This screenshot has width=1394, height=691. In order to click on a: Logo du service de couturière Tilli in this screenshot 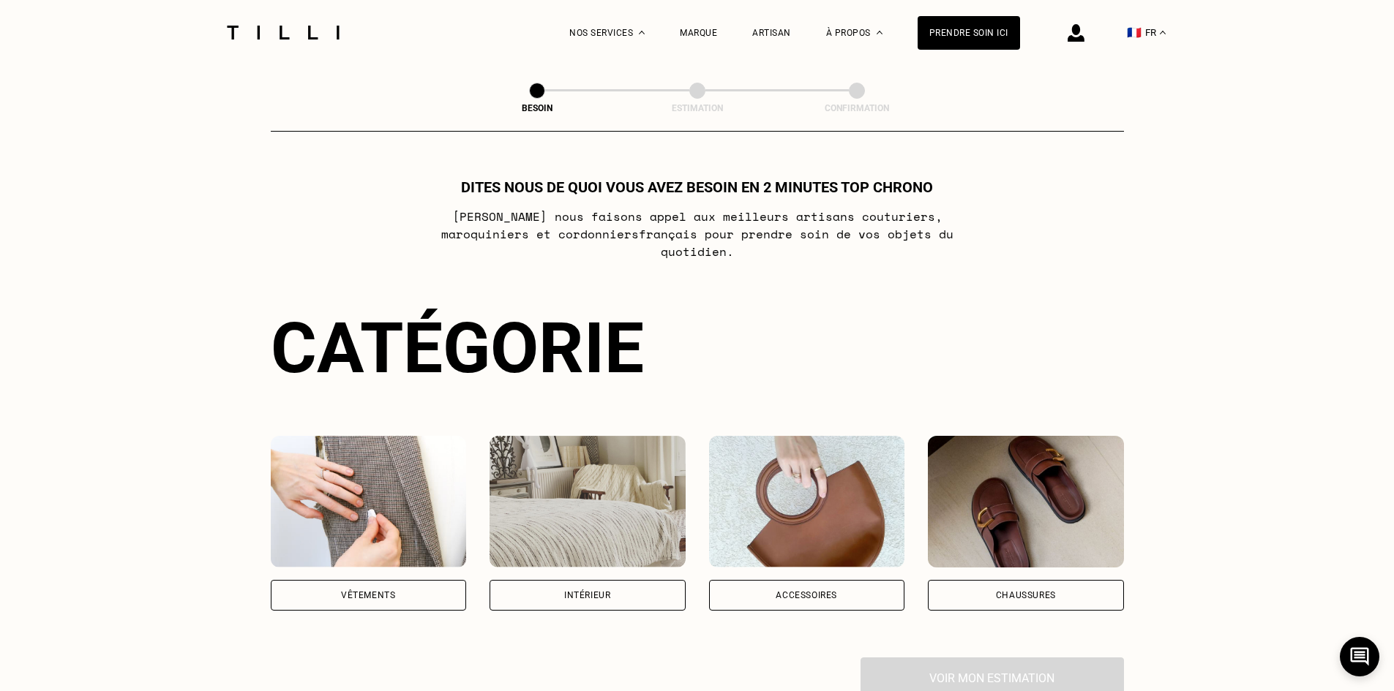, I will do `click(283, 32)`.